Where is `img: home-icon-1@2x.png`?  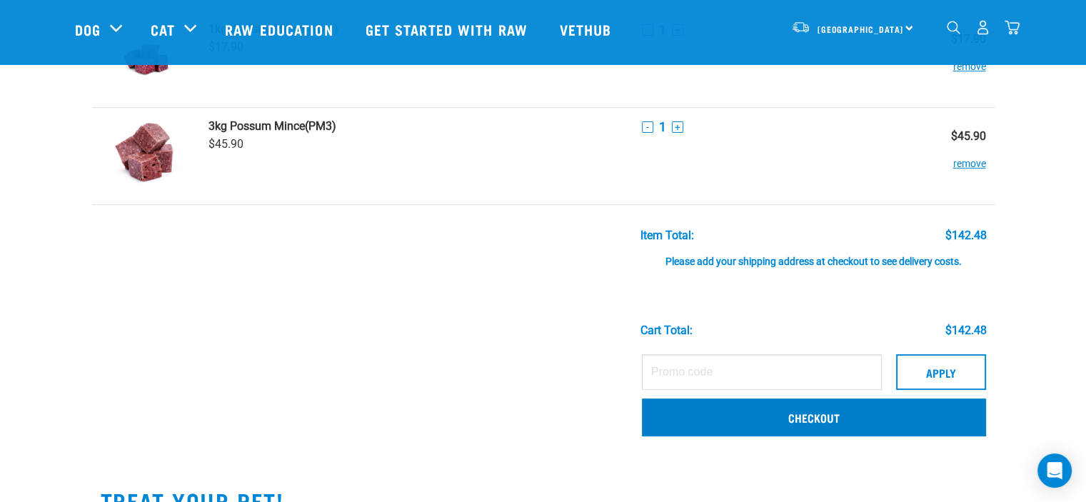 img: home-icon-1@2x.png is located at coordinates (953, 27).